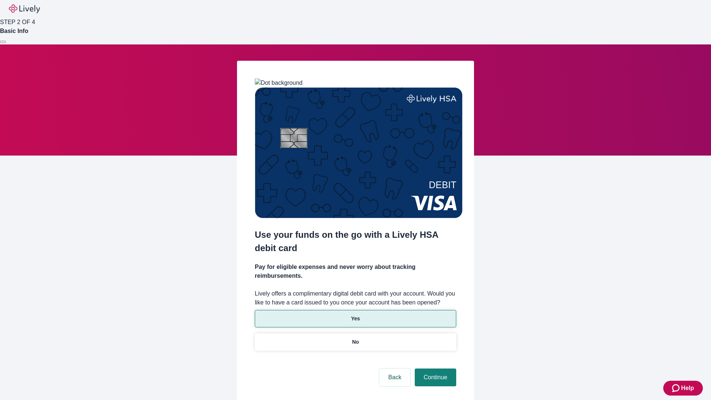 Image resolution: width=711 pixels, height=400 pixels. What do you see at coordinates (358, 153) in the screenshot?
I see `img: Debit card` at bounding box center [358, 153].